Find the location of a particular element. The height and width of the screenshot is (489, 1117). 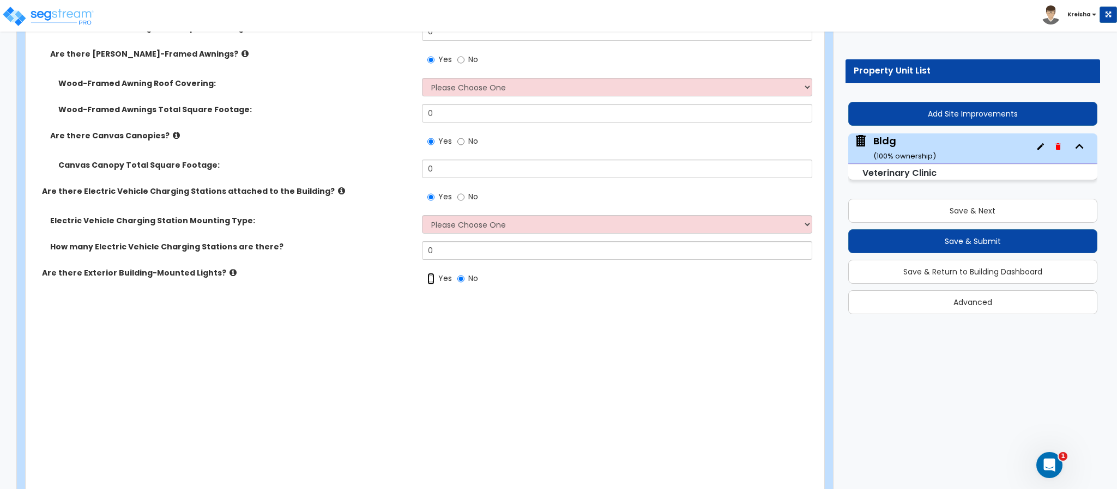

label: Are there Exterior Building-Mounted Lights? is located at coordinates (228, 273).